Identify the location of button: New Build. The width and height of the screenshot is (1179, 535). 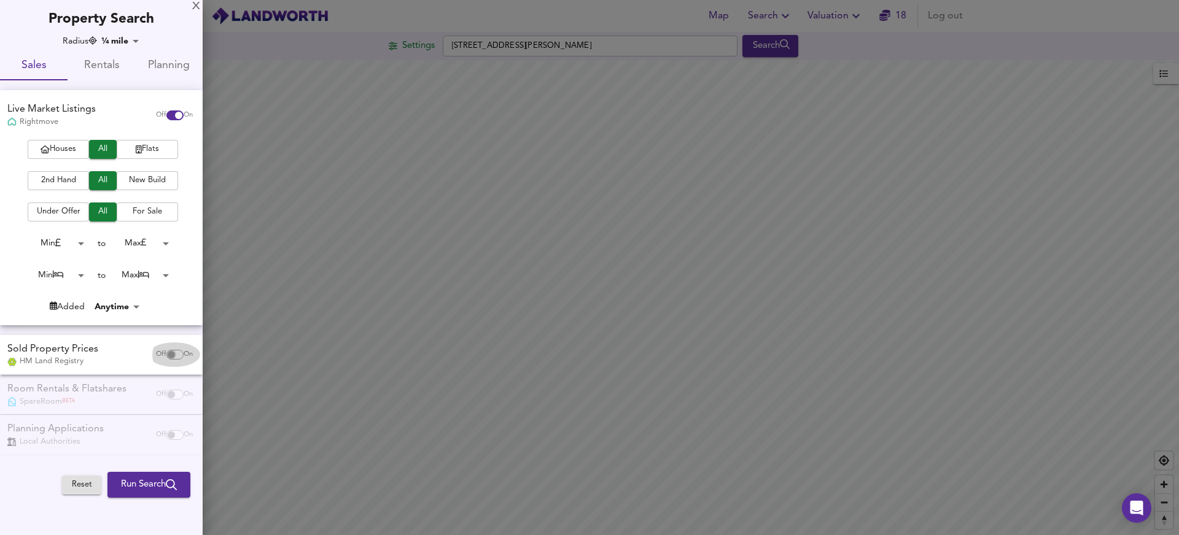
(147, 180).